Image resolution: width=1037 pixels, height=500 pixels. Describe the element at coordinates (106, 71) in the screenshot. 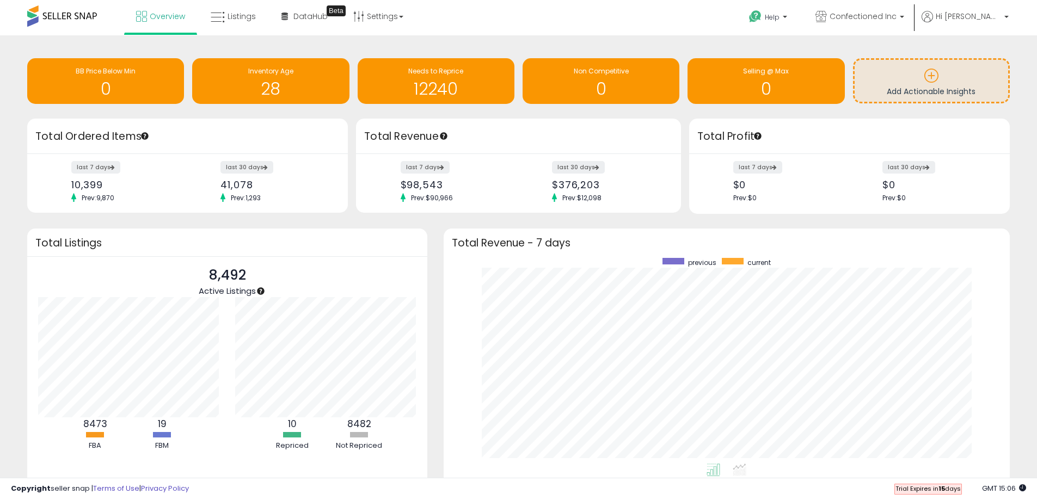

I see `span: BB Price Below Min` at that location.